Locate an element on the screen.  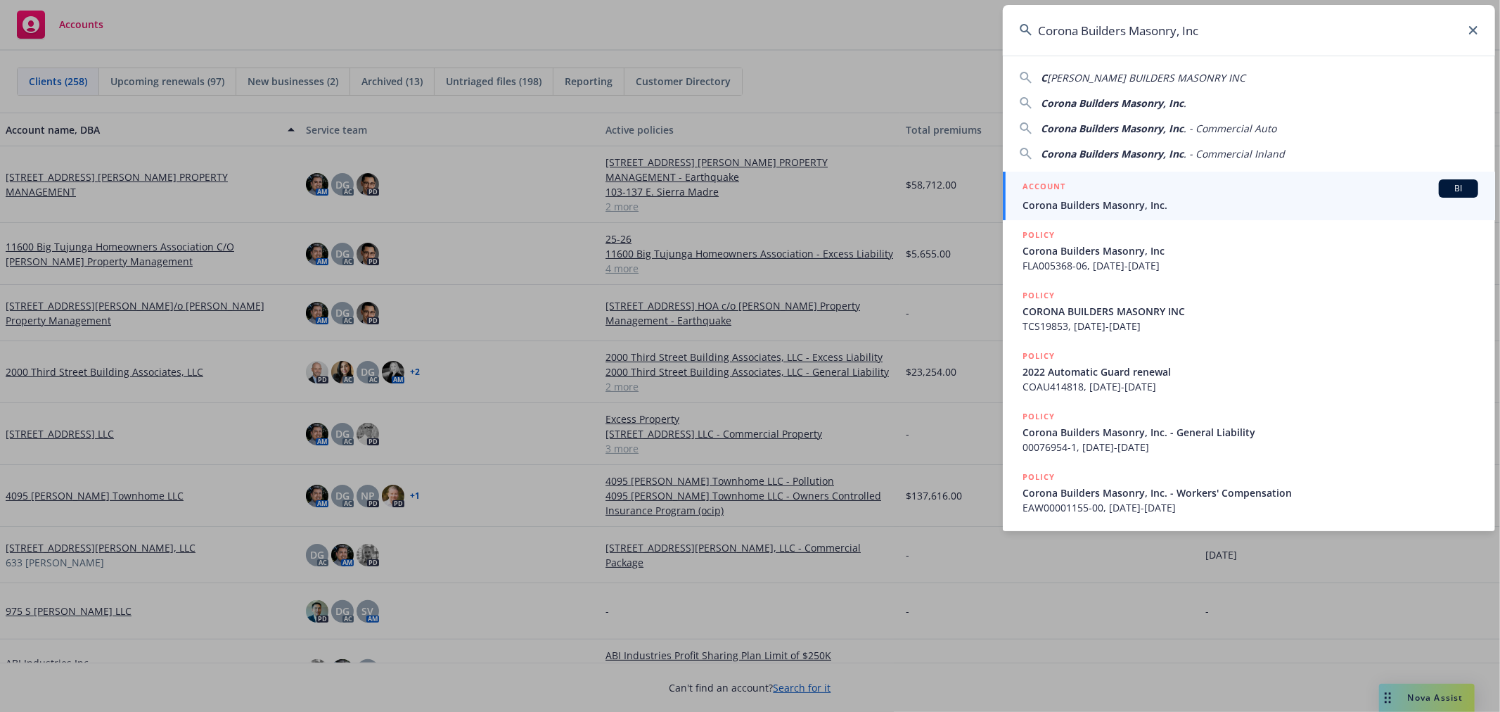
span: Corona Builders Masonry, Inc. - Workers' Compensation is located at coordinates (1250, 492).